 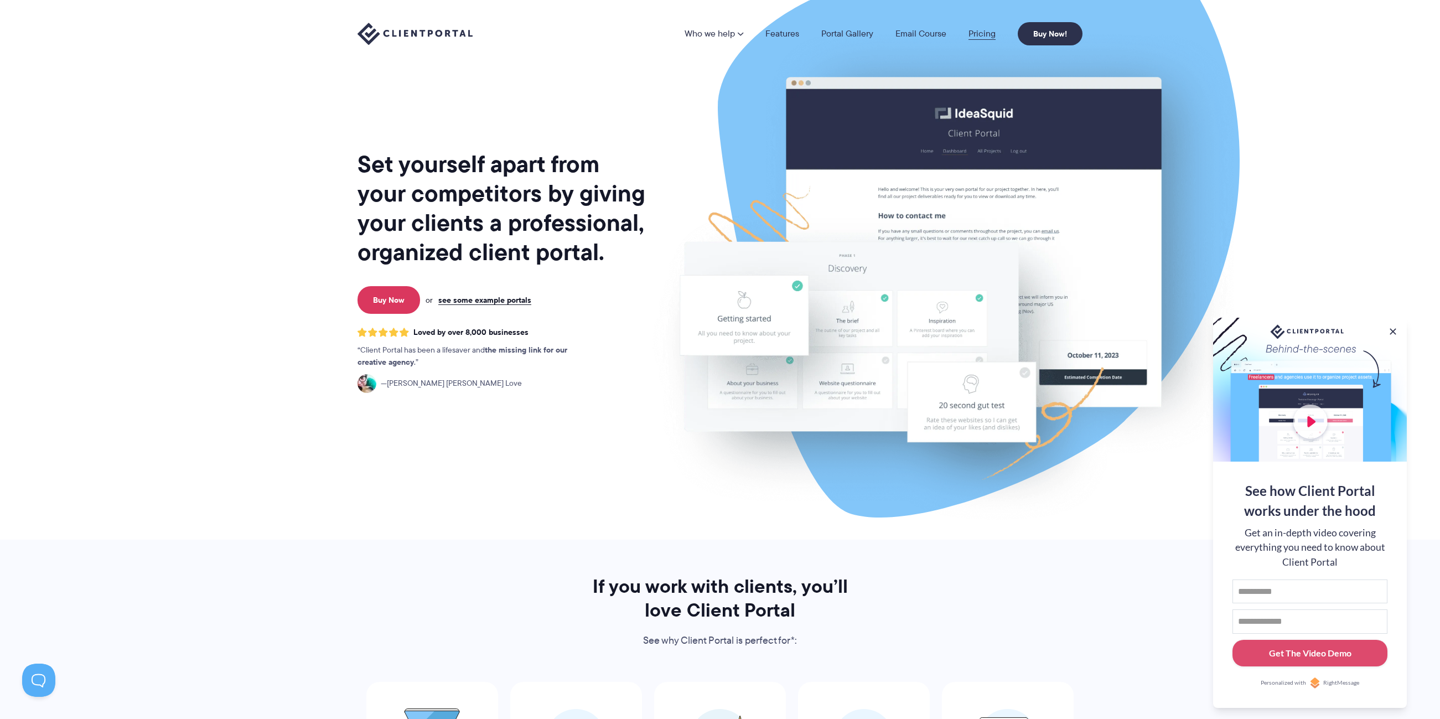 I want to click on a: Email Course, so click(x=921, y=34).